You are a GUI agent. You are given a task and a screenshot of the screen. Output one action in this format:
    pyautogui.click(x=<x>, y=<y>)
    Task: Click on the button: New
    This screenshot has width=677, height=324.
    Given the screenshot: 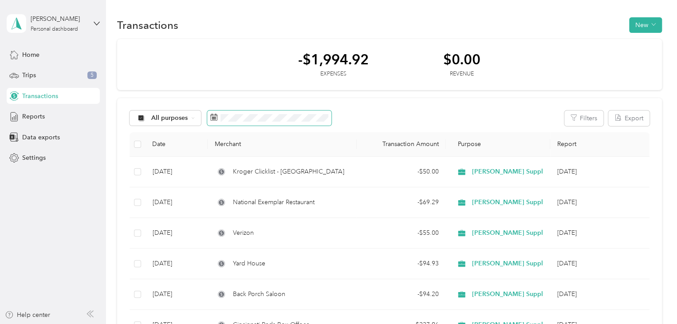 What is the action you would take?
    pyautogui.click(x=645, y=25)
    